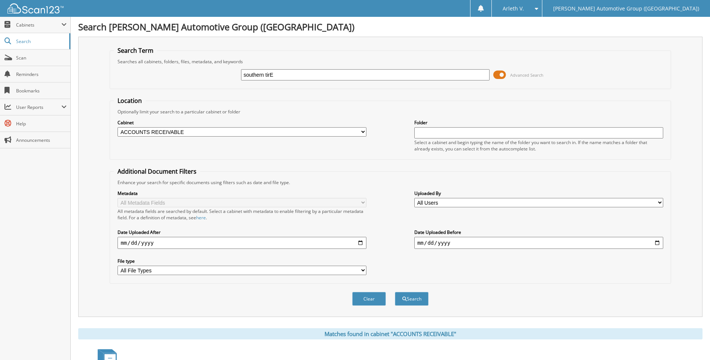  What do you see at coordinates (242, 215) in the screenshot?
I see `div: All metadata fields are searched by default. Select a cabinet with metadata to enable filtering b...` at bounding box center [242, 215].